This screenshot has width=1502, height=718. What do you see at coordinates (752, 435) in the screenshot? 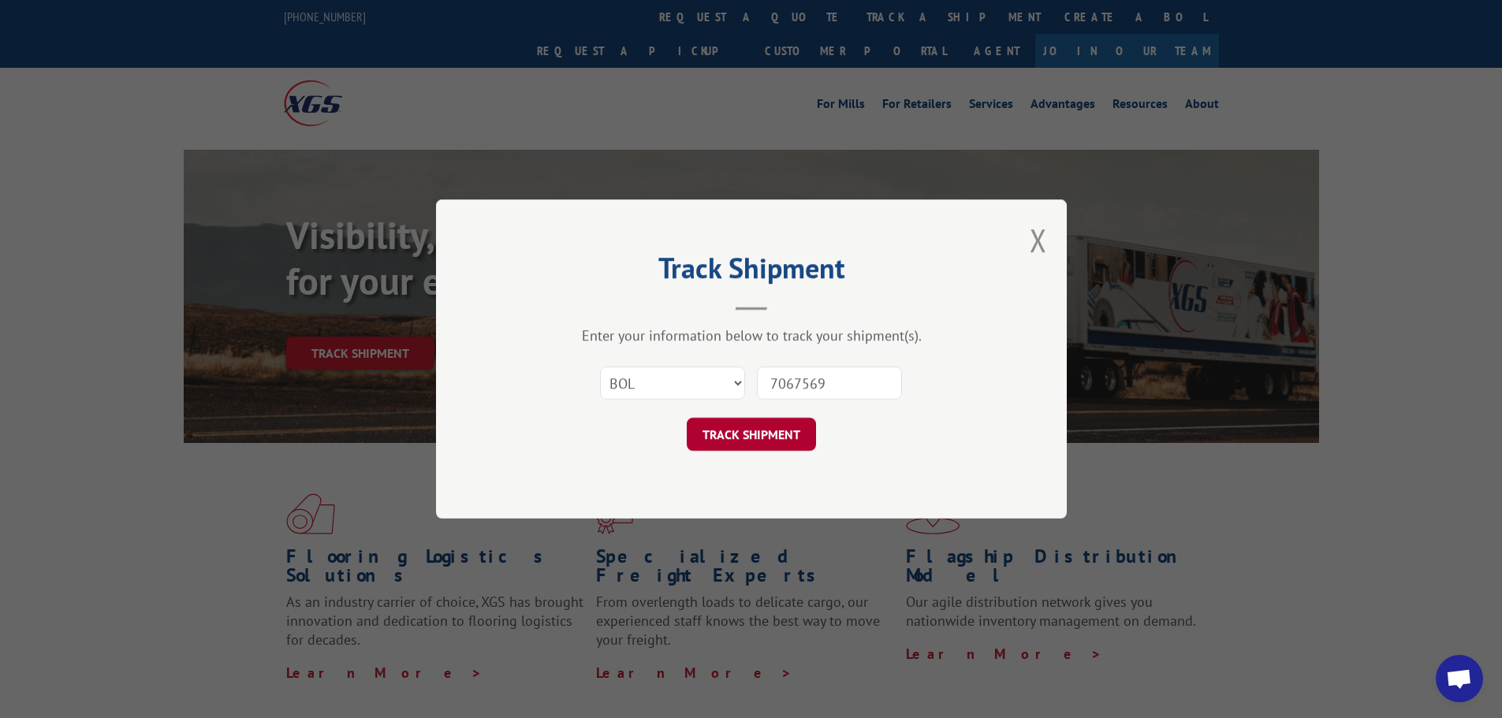
I see `button: TRACK SHIPMENT` at bounding box center [752, 435].